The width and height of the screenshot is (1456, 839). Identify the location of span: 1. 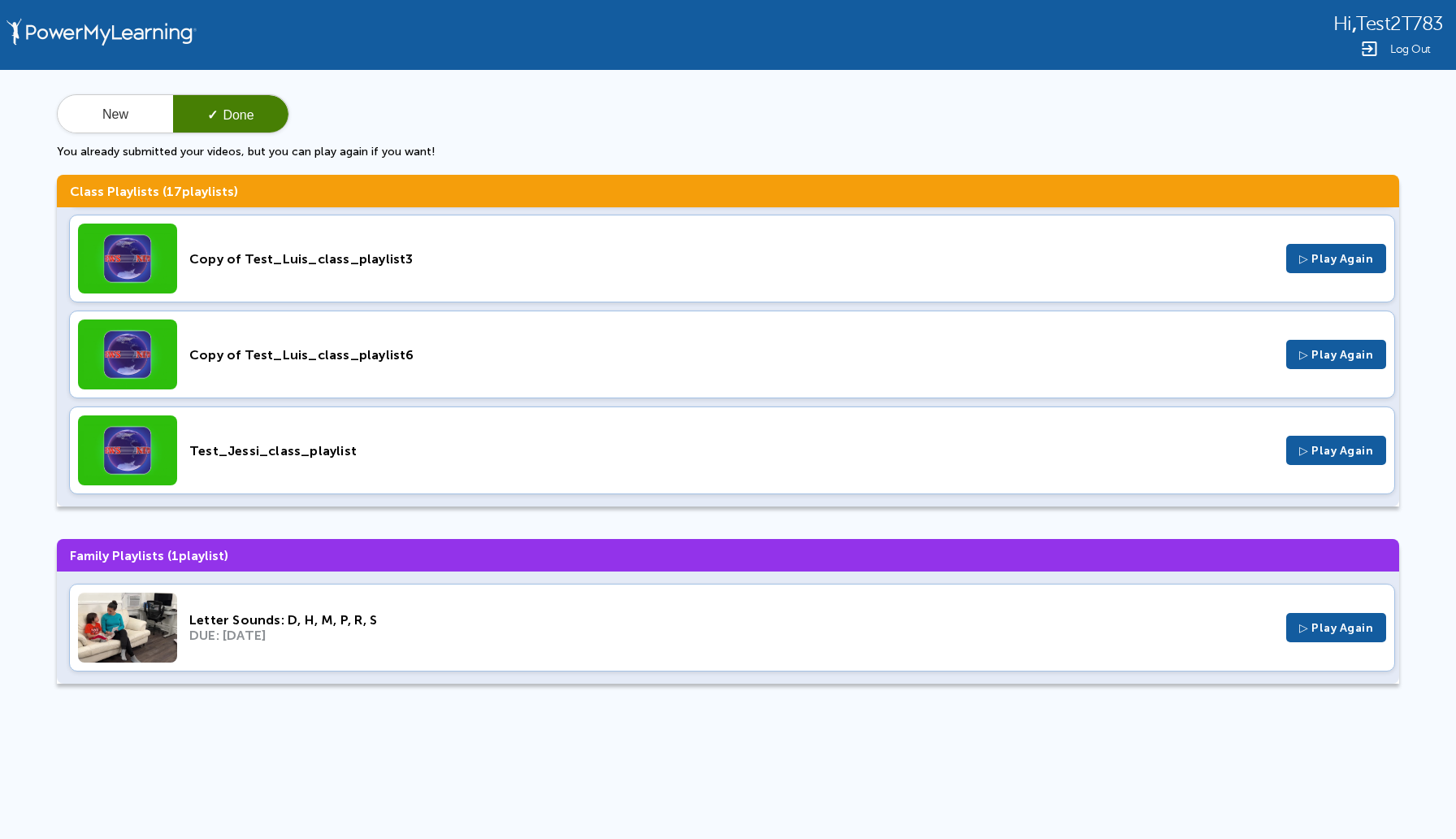
(175, 556).